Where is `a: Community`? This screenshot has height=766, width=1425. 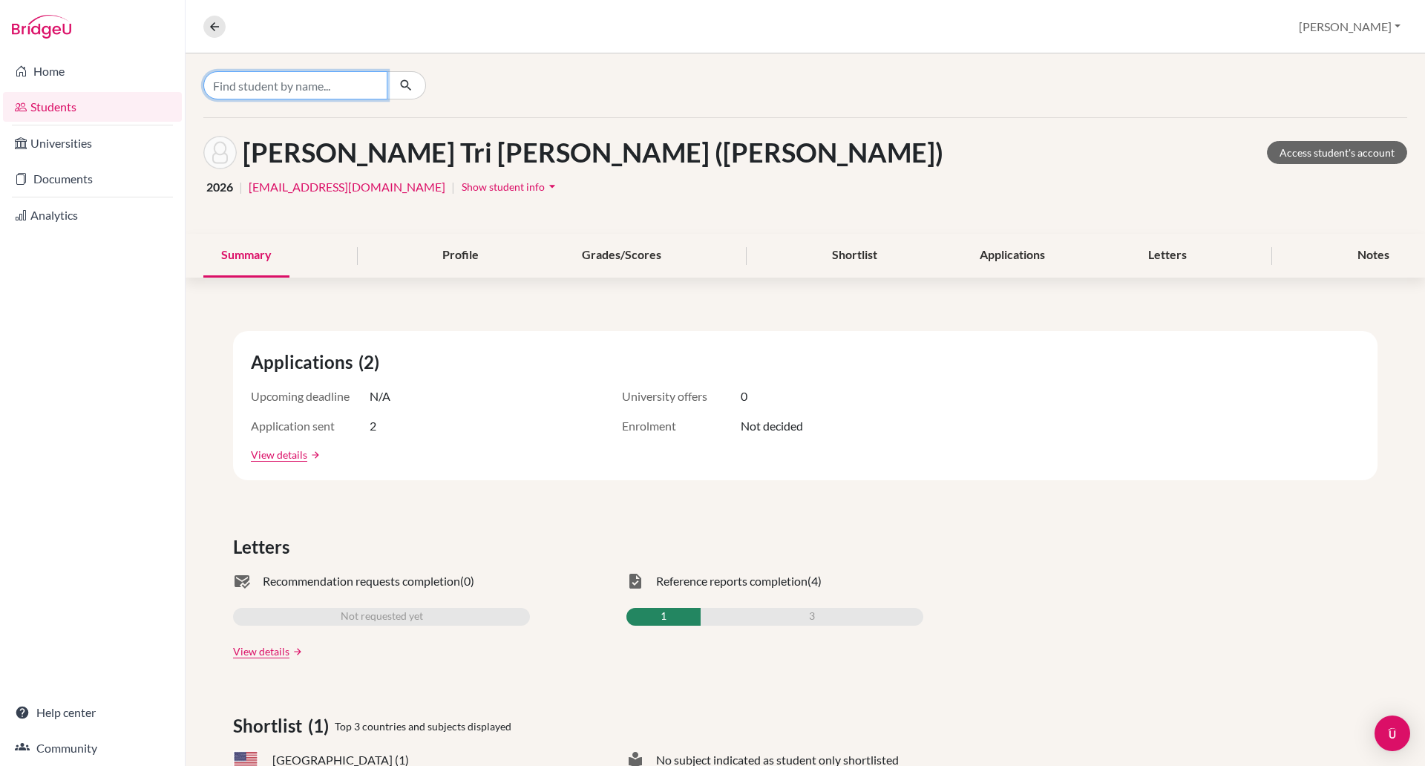
a: Community is located at coordinates (92, 748).